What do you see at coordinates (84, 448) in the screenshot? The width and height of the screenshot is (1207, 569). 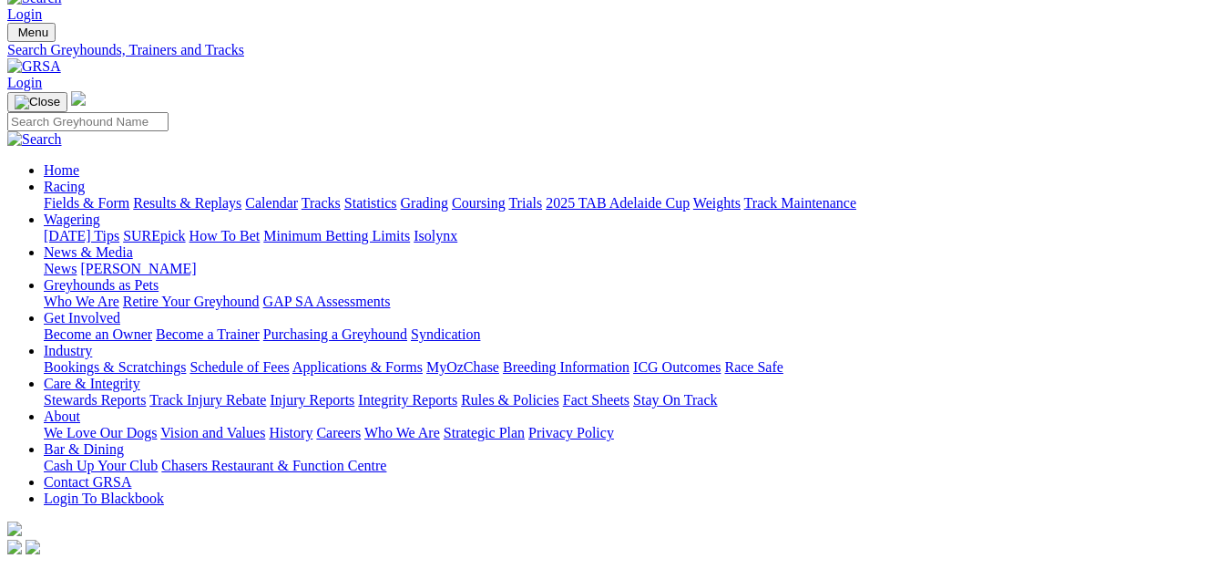 I see `a: Bar & Dining` at bounding box center [84, 448].